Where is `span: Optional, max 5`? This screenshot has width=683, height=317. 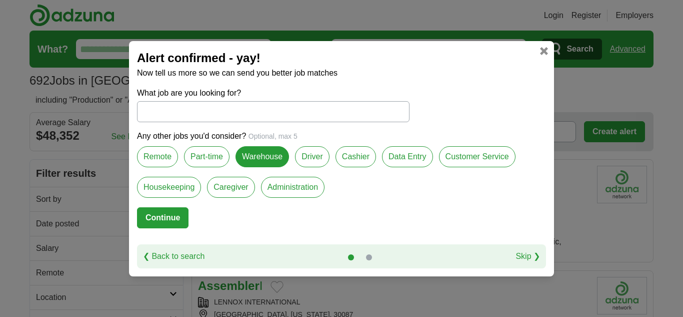
span: Optional, max 5 is located at coordinates (273, 136).